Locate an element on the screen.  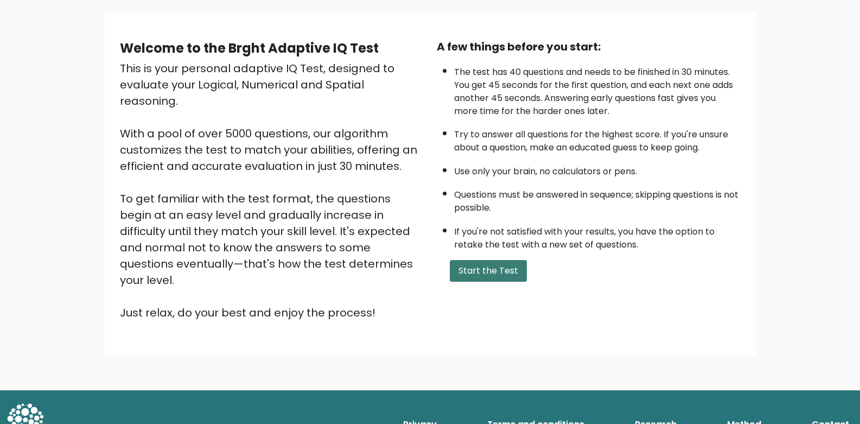
li: Try to answer all questions for the highest score. If you're unsure about a question, make an edu... is located at coordinates (597, 138).